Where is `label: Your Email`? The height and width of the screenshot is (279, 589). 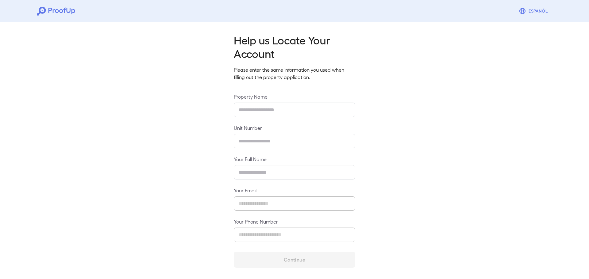 label: Your Email is located at coordinates (294, 190).